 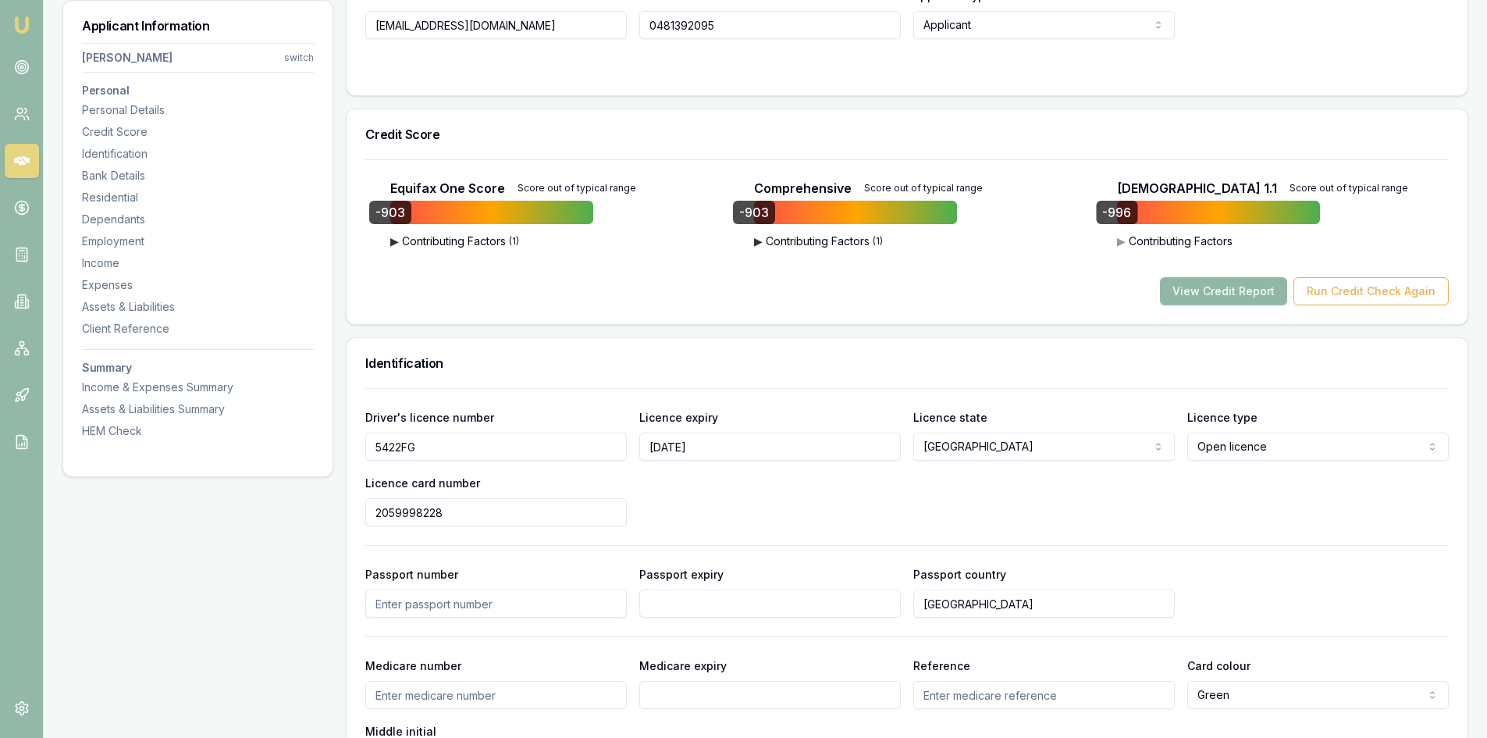 I want to click on input: Enter medicare reference, so click(x=1044, y=695).